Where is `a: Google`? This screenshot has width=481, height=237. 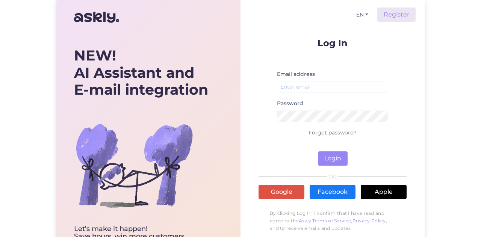 a: Google is located at coordinates (281, 192).